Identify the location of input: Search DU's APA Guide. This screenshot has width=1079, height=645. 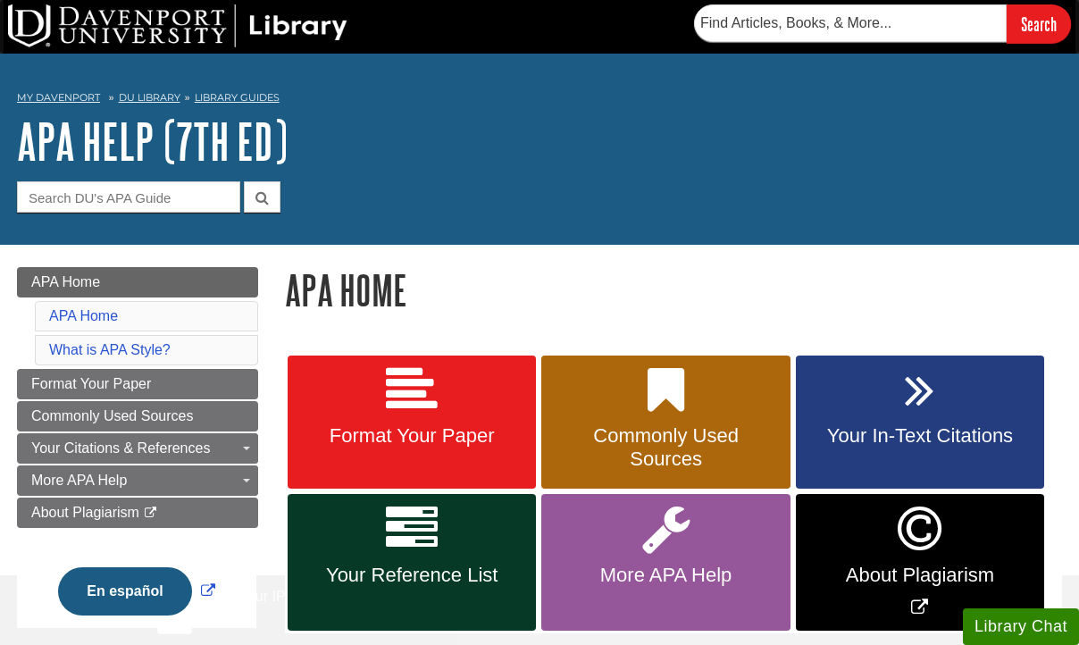
(129, 197).